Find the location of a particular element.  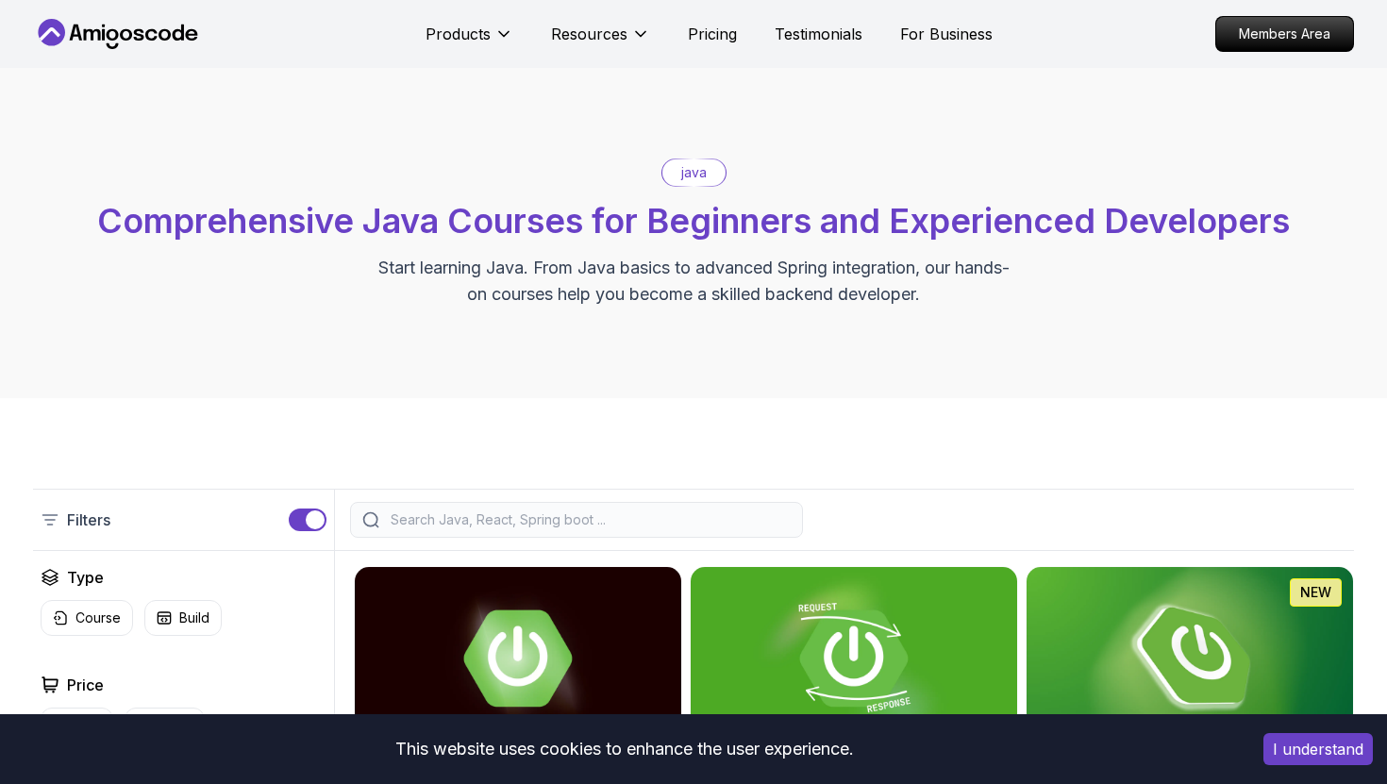

a: Testimonials is located at coordinates (818, 34).